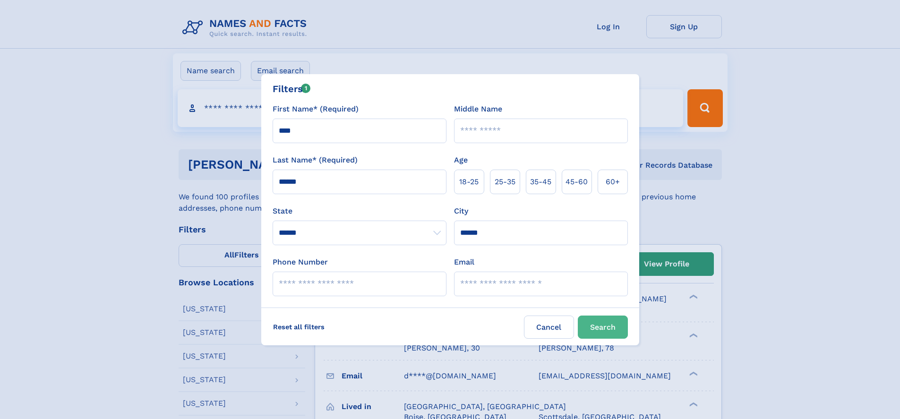  I want to click on span: 60+, so click(613, 182).